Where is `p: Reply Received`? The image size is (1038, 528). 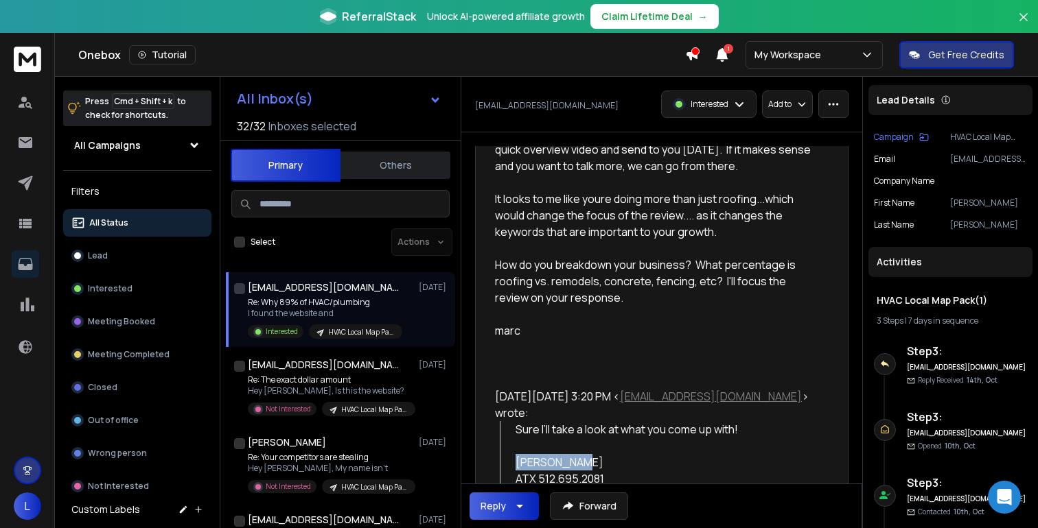 p: Reply Received is located at coordinates (957, 380).